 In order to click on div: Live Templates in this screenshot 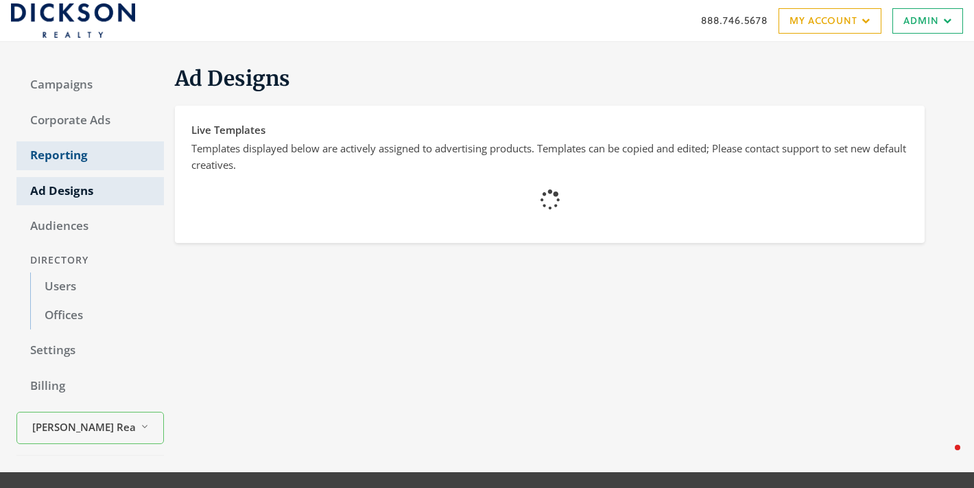, I will do `click(550, 131)`.